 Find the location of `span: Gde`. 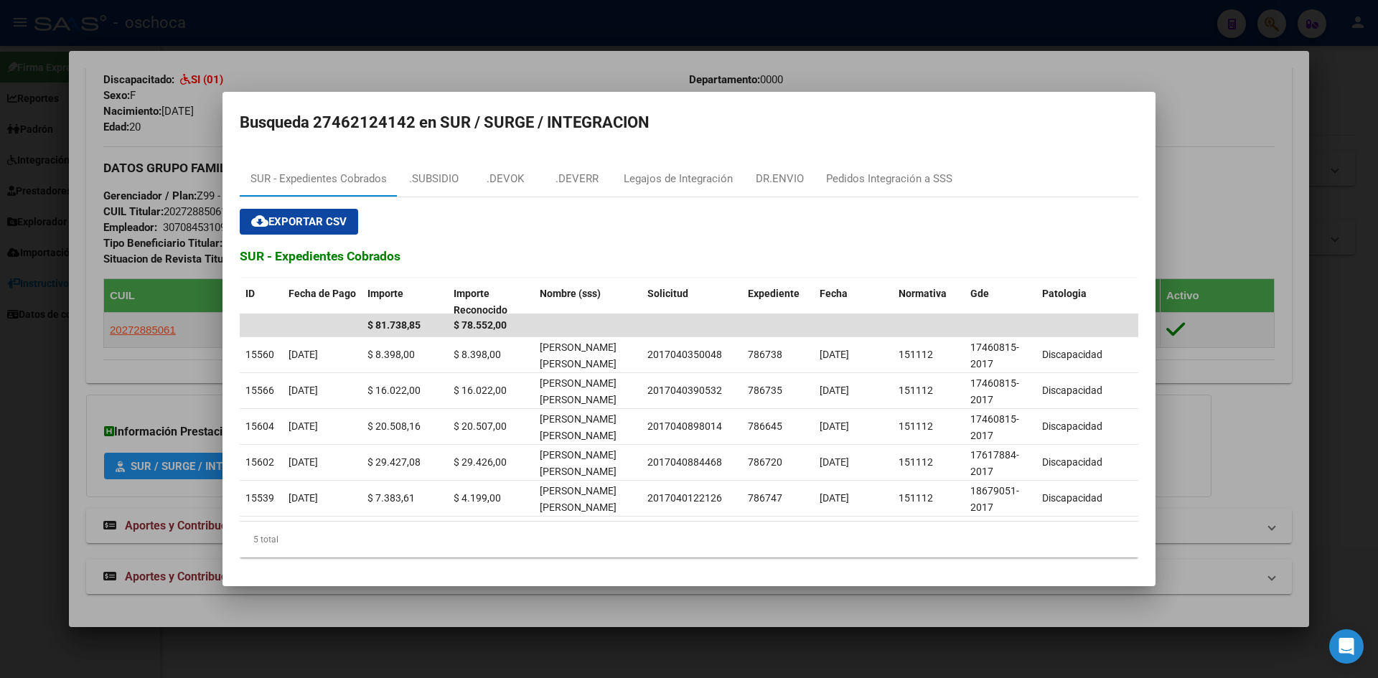

span: Gde is located at coordinates (980, 294).